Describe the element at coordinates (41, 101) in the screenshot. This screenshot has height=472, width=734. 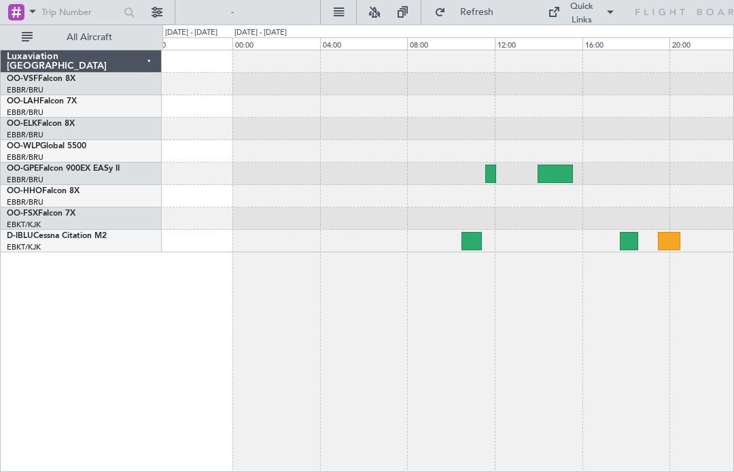
I see `a: OO-LAHFalcon 7X` at that location.